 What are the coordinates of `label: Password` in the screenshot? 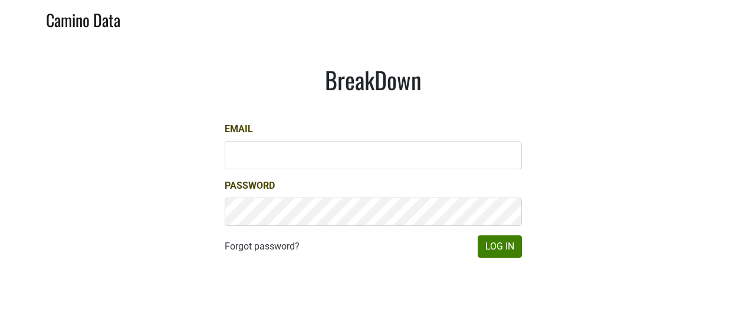 It's located at (249, 186).